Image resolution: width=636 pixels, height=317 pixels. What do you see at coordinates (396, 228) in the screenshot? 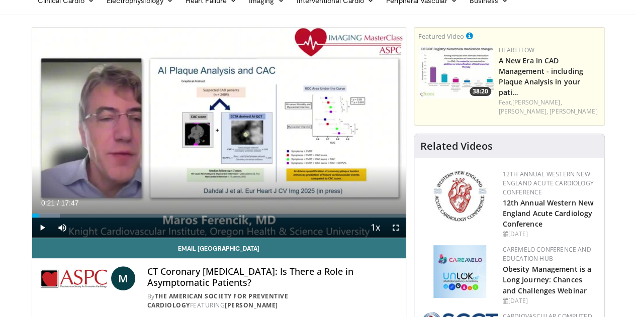
I see `button: Fullscreen` at bounding box center [396, 228].